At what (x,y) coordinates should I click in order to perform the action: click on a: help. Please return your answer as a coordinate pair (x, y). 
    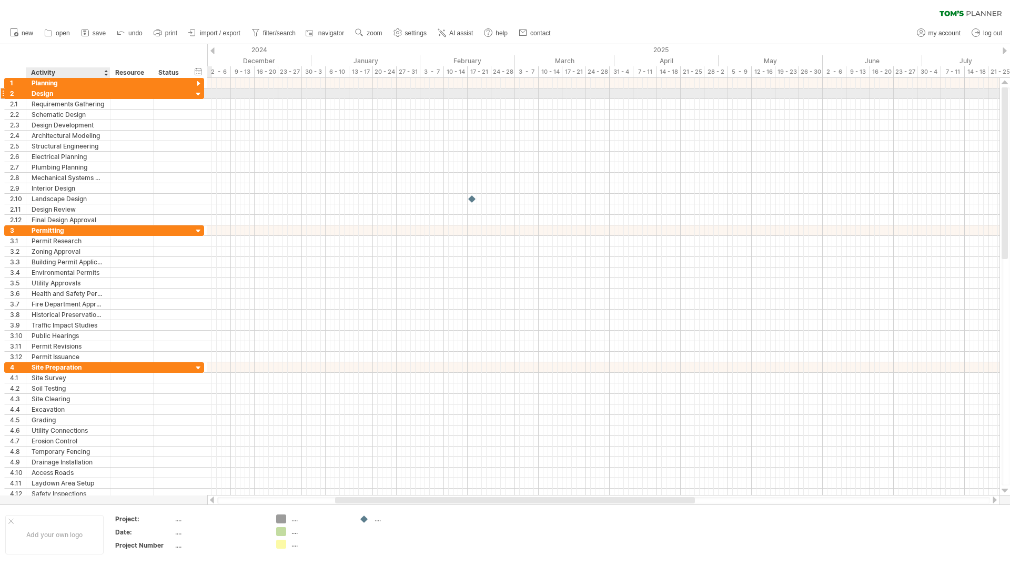
    Looking at the image, I should click on (496, 33).